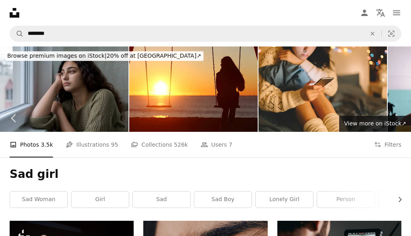 The height and width of the screenshot is (236, 411). Describe the element at coordinates (115, 145) in the screenshot. I see `span: 95` at that location.